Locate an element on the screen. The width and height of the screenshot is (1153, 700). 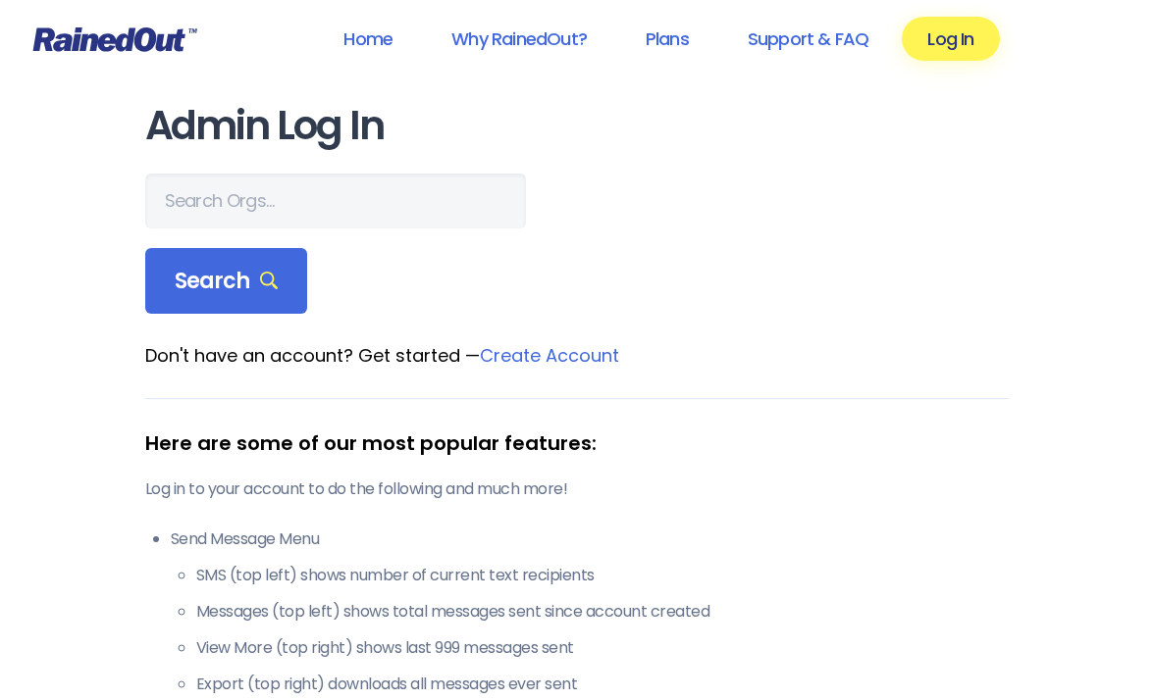
a: Log In is located at coordinates (950, 38).